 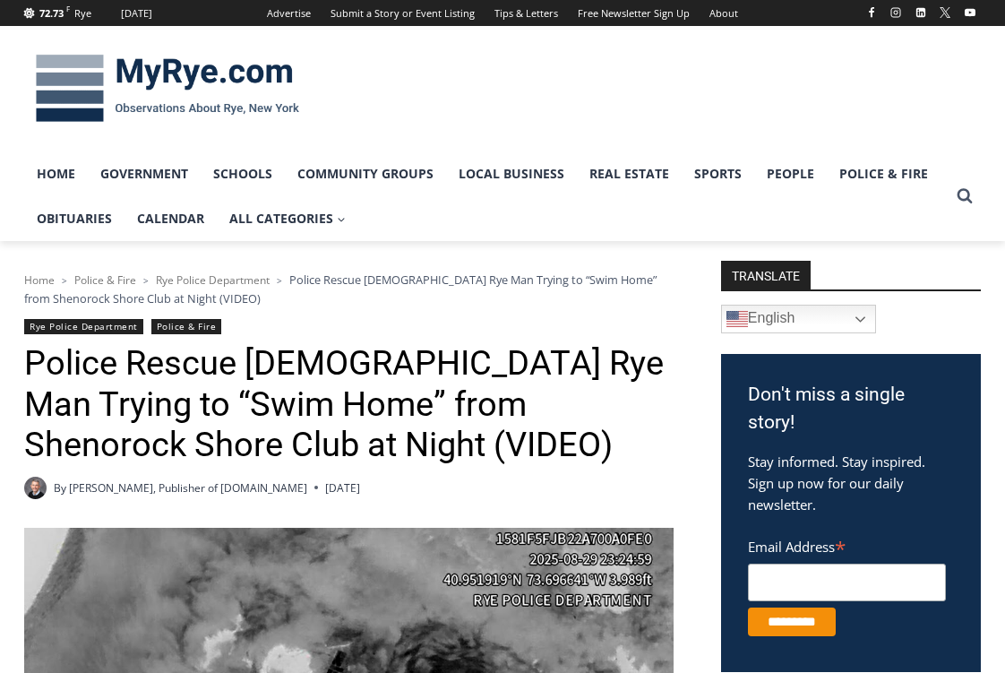 I want to click on span: By, so click(x=60, y=487).